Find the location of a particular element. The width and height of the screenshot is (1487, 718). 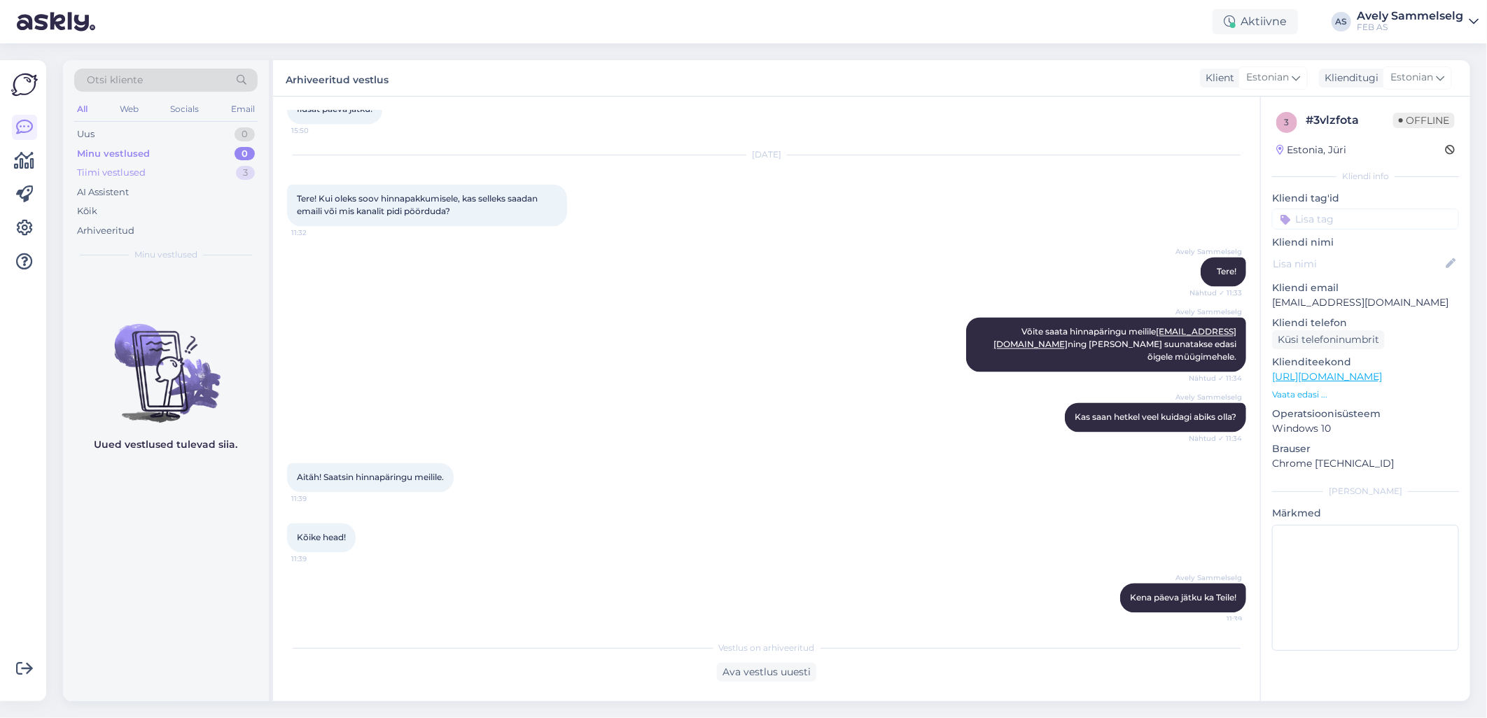

span: Otsi kliente is located at coordinates (115, 80).